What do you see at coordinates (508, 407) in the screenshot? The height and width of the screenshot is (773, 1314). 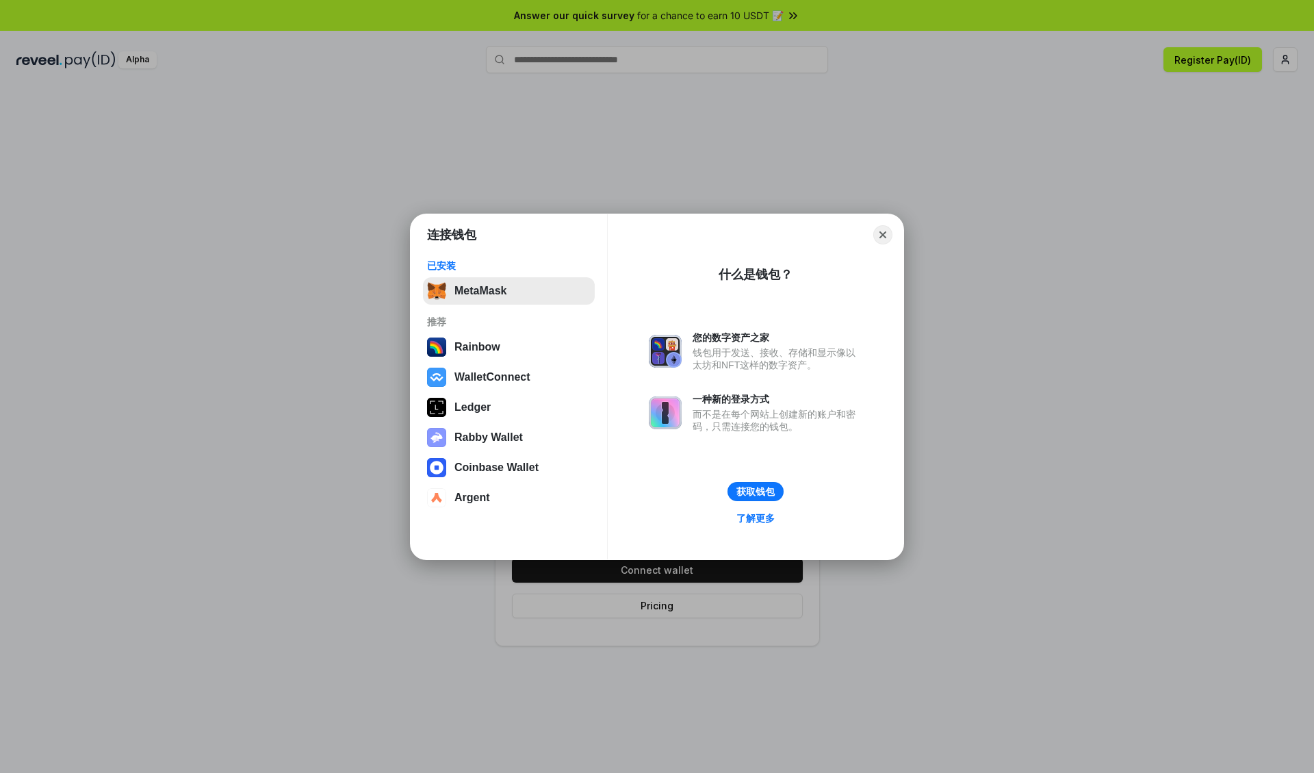 I see `button: Ledger` at bounding box center [508, 407].